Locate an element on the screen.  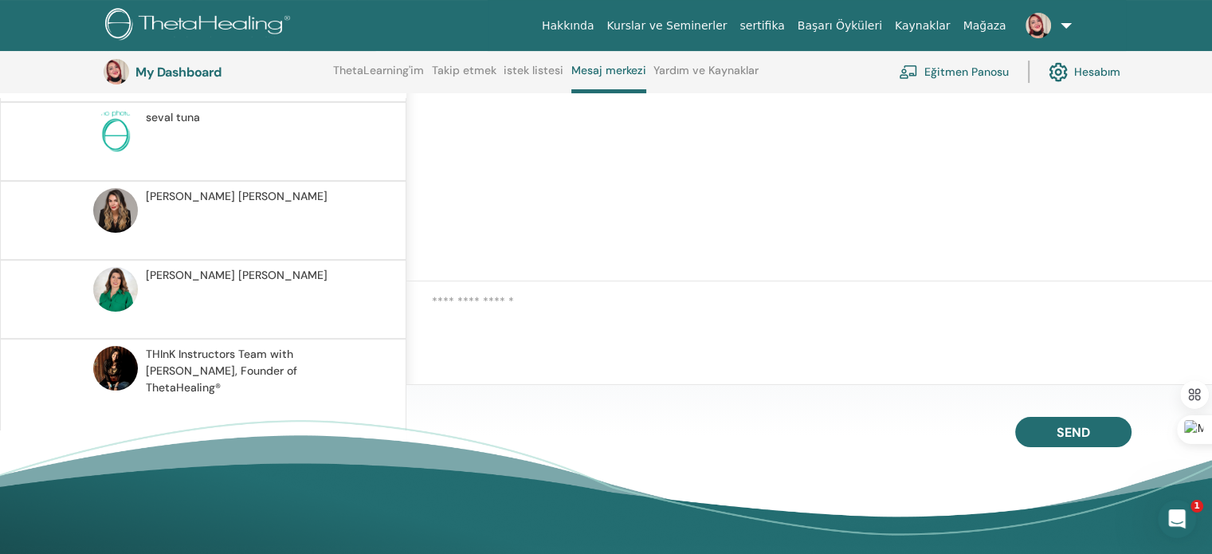
a: Başarı Öyküleri is located at coordinates (840, 26).